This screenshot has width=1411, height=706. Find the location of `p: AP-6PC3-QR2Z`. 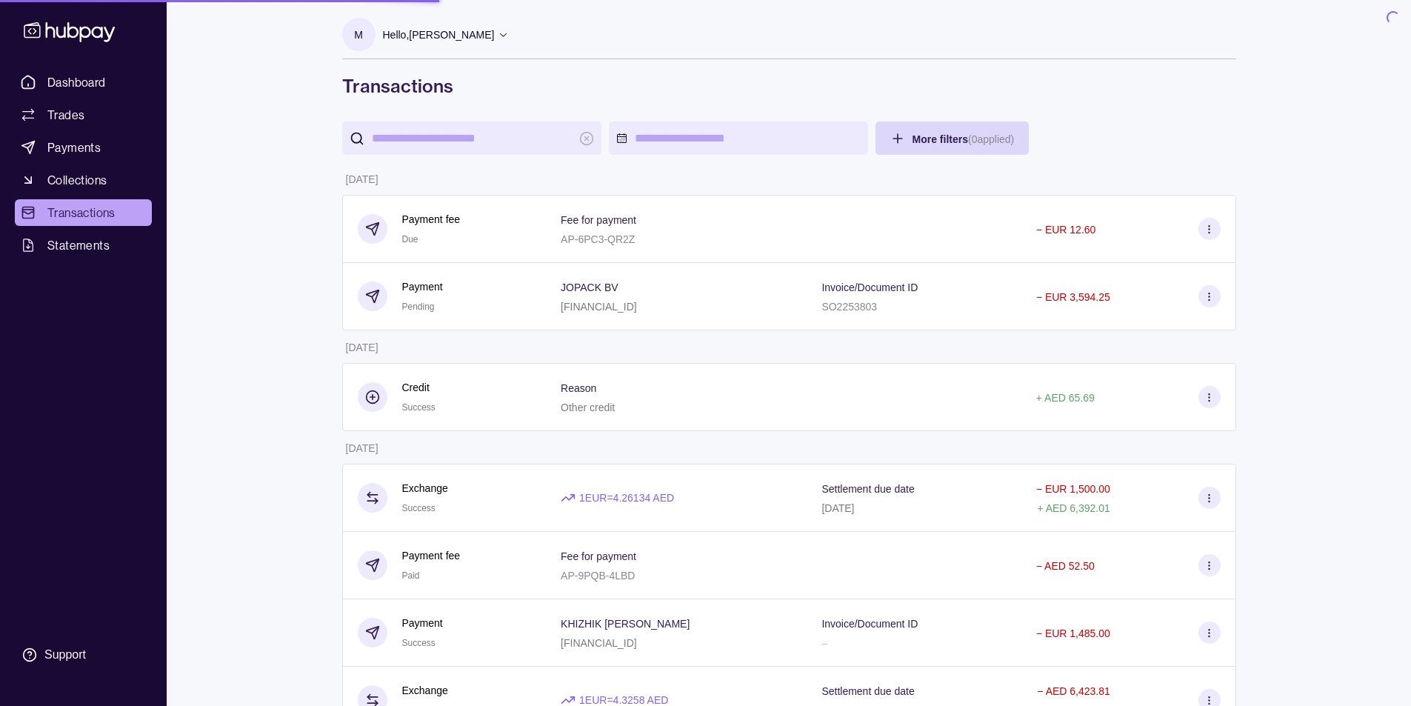

p: AP-6PC3-QR2Z is located at coordinates (598, 239).